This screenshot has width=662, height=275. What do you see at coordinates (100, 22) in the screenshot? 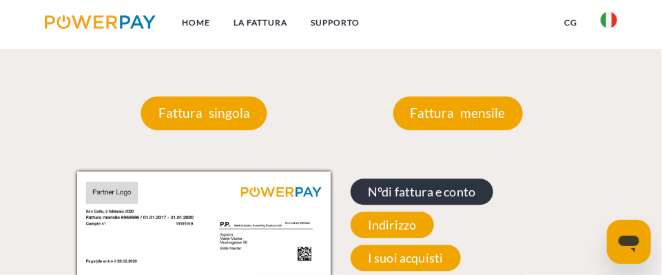
I see `img: logo-powerpay.svg` at bounding box center [100, 22].